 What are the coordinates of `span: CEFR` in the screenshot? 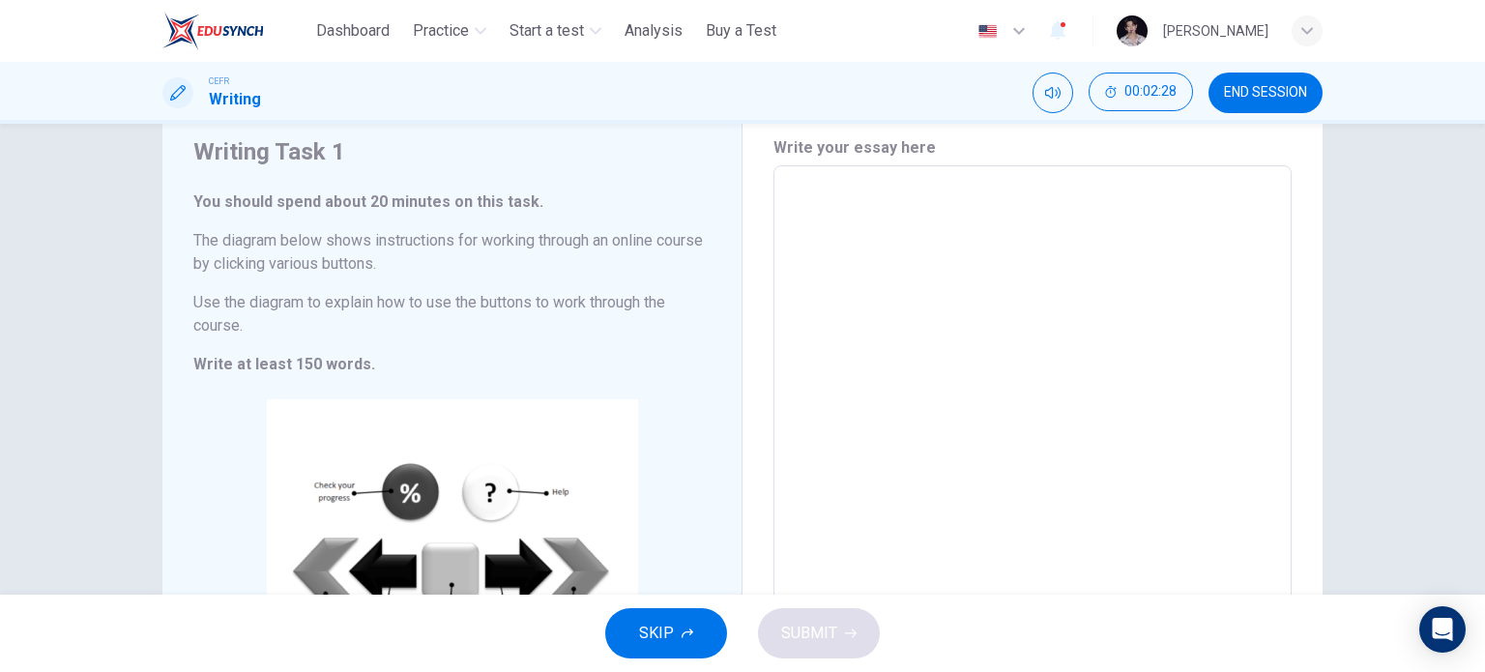 It's located at (219, 81).